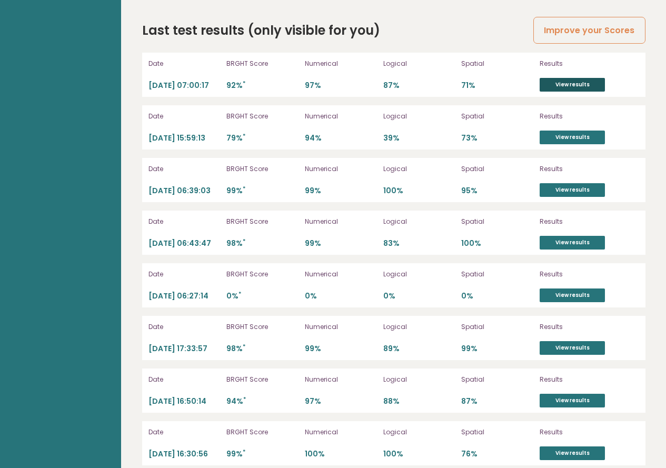 This screenshot has width=666, height=468. Describe the element at coordinates (419, 349) in the screenshot. I see `p: 89%` at that location.